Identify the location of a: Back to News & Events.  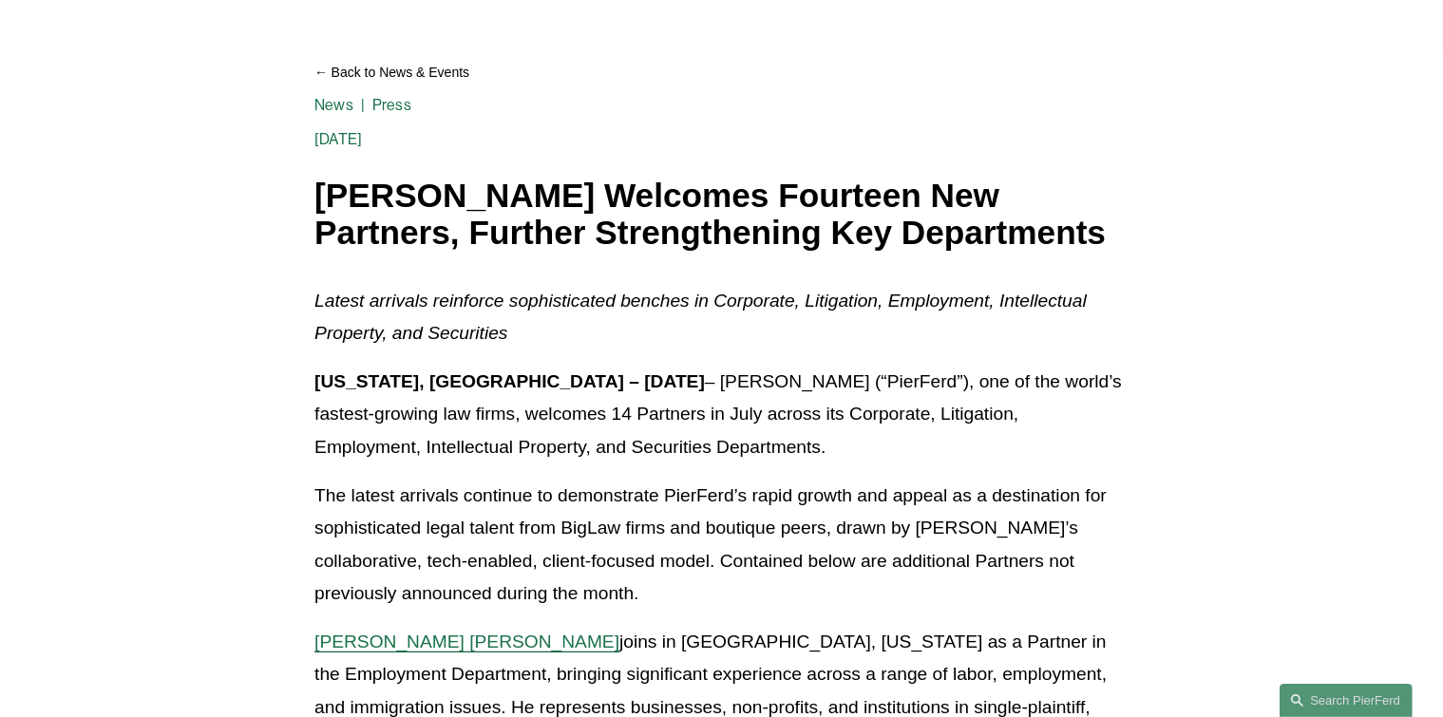
(721, 72).